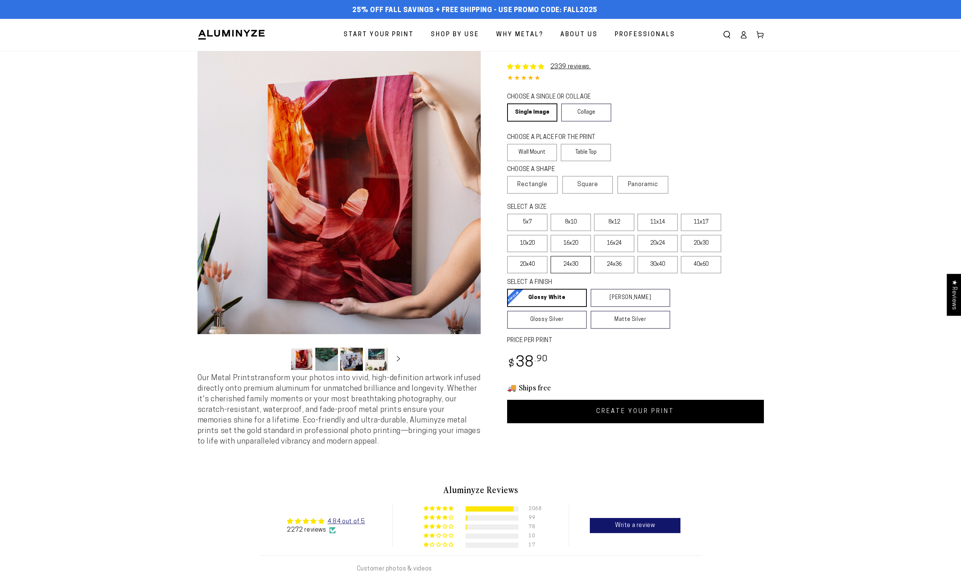 This screenshot has height=575, width=961. Describe the element at coordinates (519, 35) in the screenshot. I see `a: Why Metal?` at that location.